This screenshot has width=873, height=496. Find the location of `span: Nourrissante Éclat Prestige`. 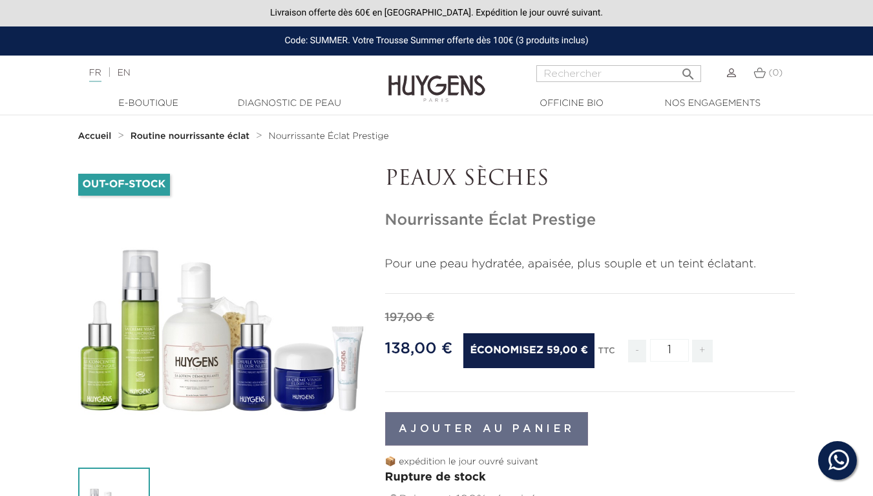

span: Nourrissante Éclat Prestige is located at coordinates (329, 136).